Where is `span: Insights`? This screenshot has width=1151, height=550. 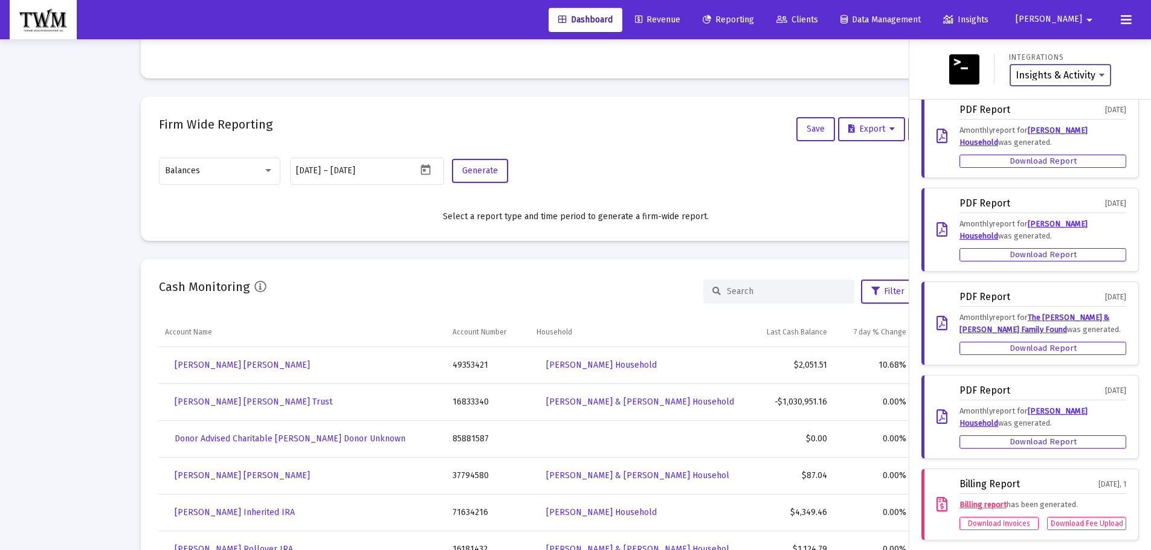 span: Insights is located at coordinates (965, 19).